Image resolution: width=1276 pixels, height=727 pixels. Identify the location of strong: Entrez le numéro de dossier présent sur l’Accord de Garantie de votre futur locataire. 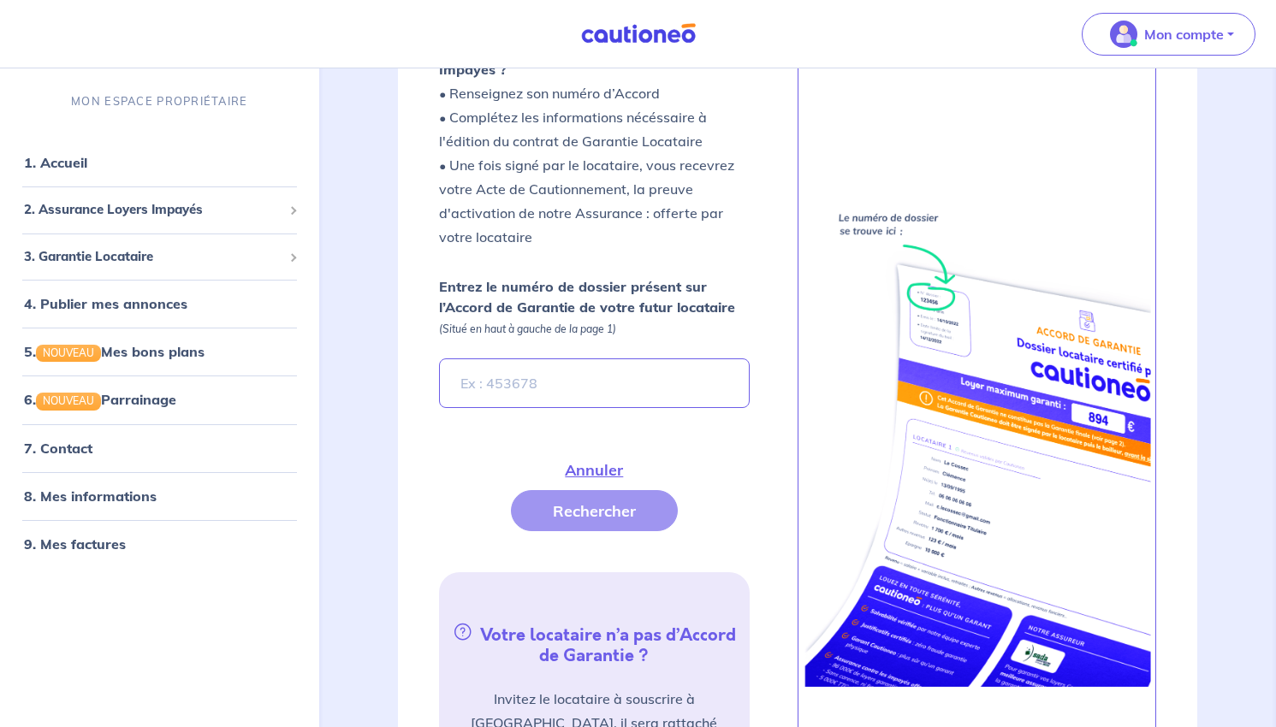
(587, 297).